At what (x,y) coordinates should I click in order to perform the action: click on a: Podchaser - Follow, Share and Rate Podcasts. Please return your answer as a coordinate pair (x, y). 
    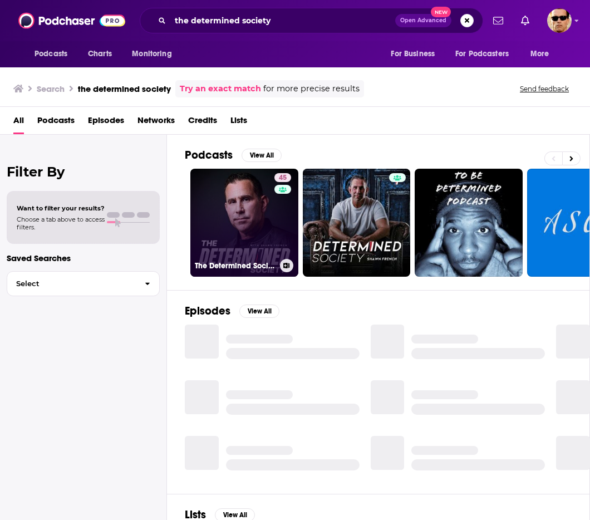
    Looking at the image, I should click on (72, 21).